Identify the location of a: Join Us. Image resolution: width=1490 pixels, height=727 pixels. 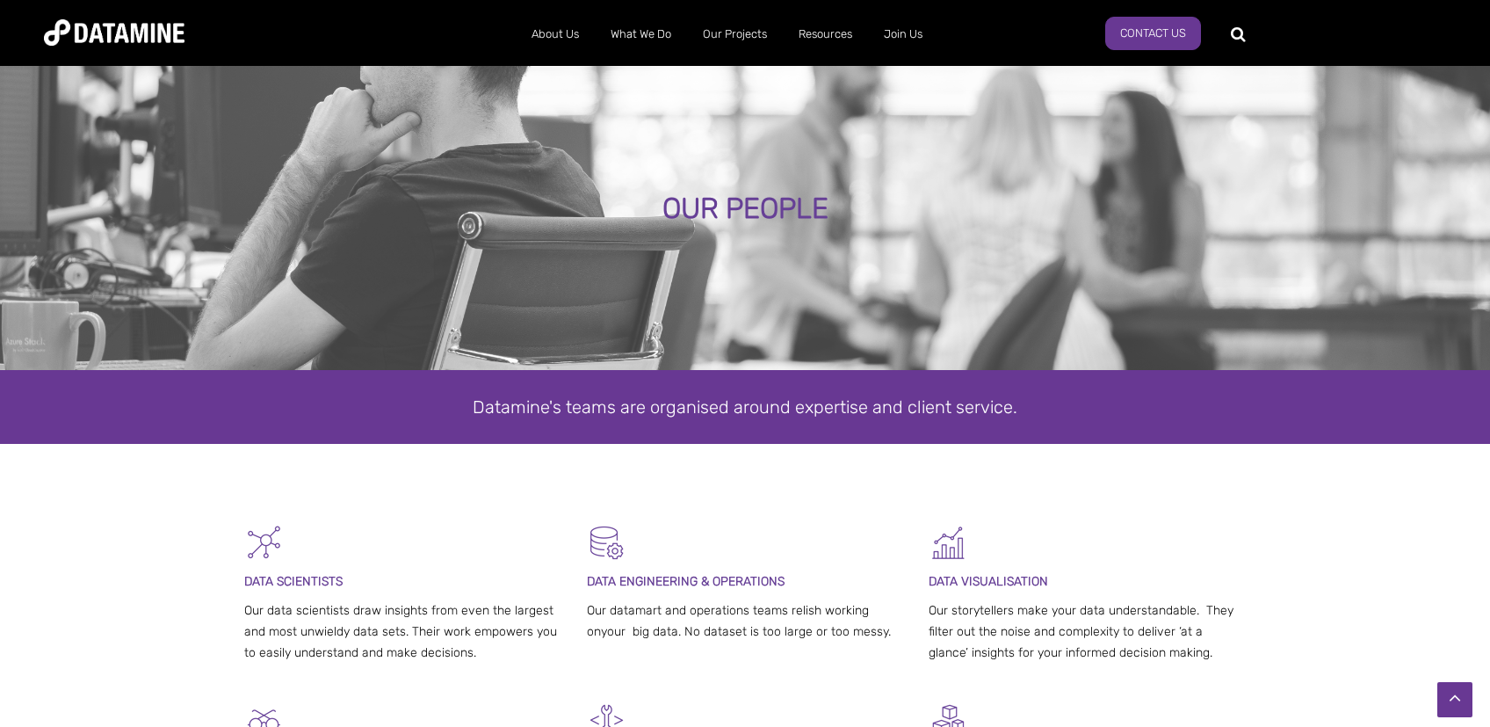
(903, 34).